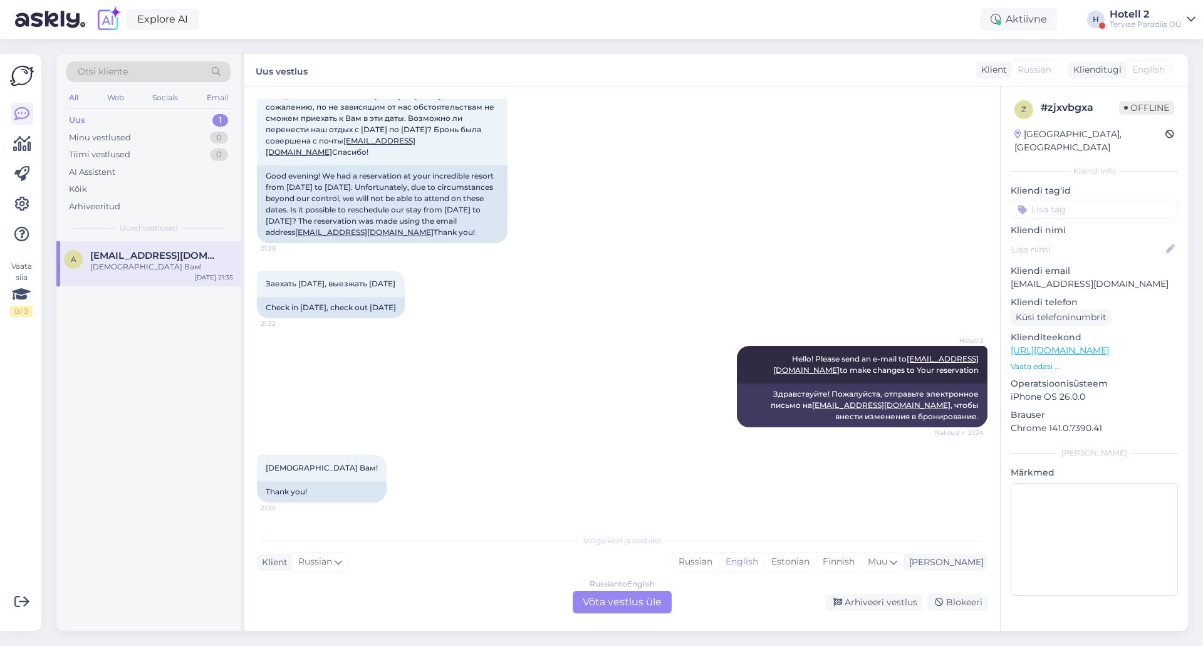 The width and height of the screenshot is (1203, 646). What do you see at coordinates (1096, 19) in the screenshot?
I see `div: H` at bounding box center [1096, 19].